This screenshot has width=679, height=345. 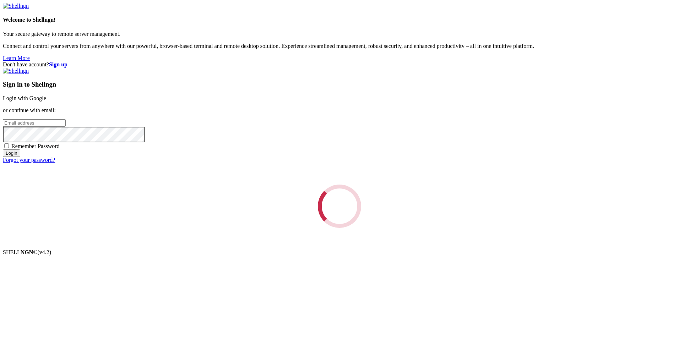 I want to click on input: Remember Password, so click(x=6, y=146).